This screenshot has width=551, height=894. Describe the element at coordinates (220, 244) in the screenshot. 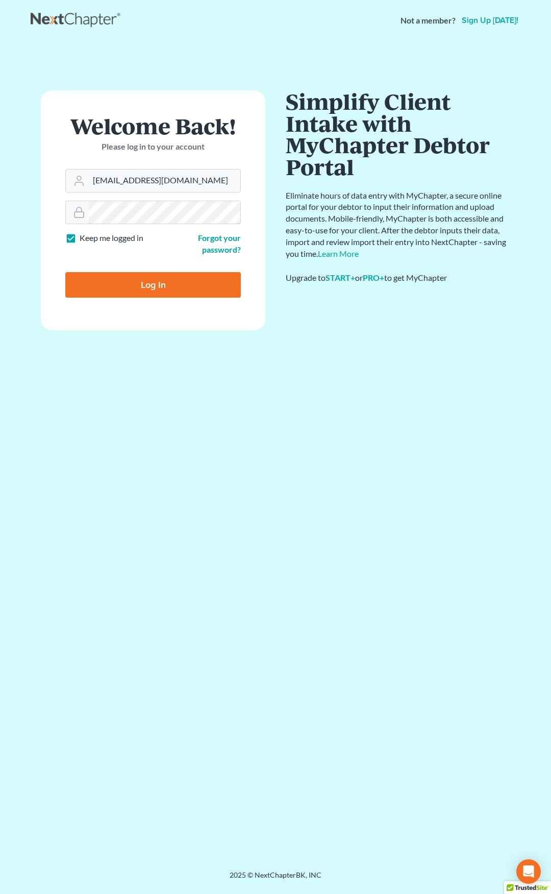

I see `a: Forgot your password?` at that location.